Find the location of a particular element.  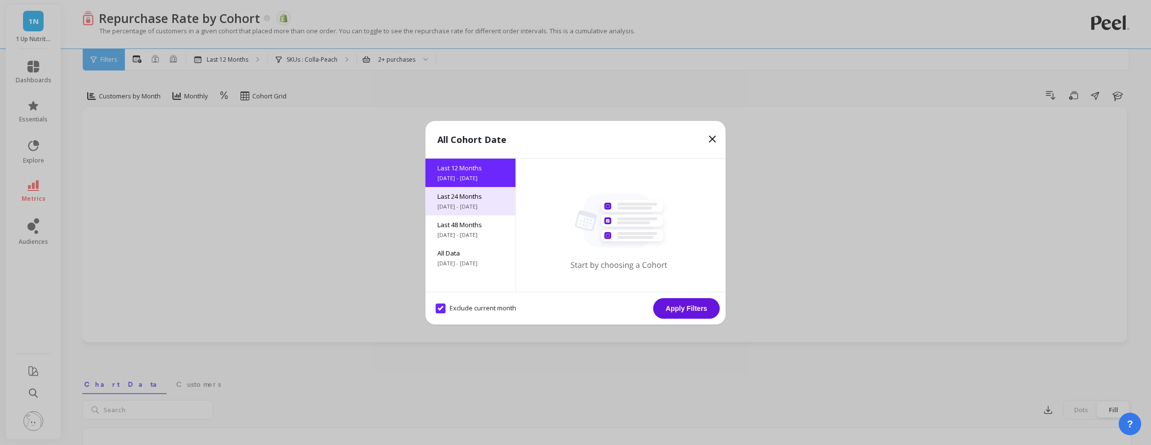

span: Last 24 Months is located at coordinates (471, 196).